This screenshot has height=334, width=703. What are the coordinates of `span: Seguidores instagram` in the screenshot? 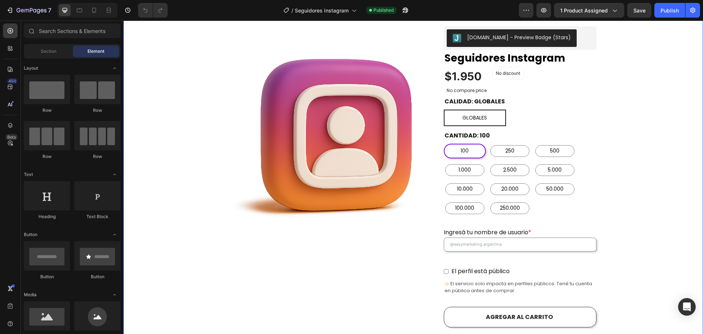 It's located at (322, 10).